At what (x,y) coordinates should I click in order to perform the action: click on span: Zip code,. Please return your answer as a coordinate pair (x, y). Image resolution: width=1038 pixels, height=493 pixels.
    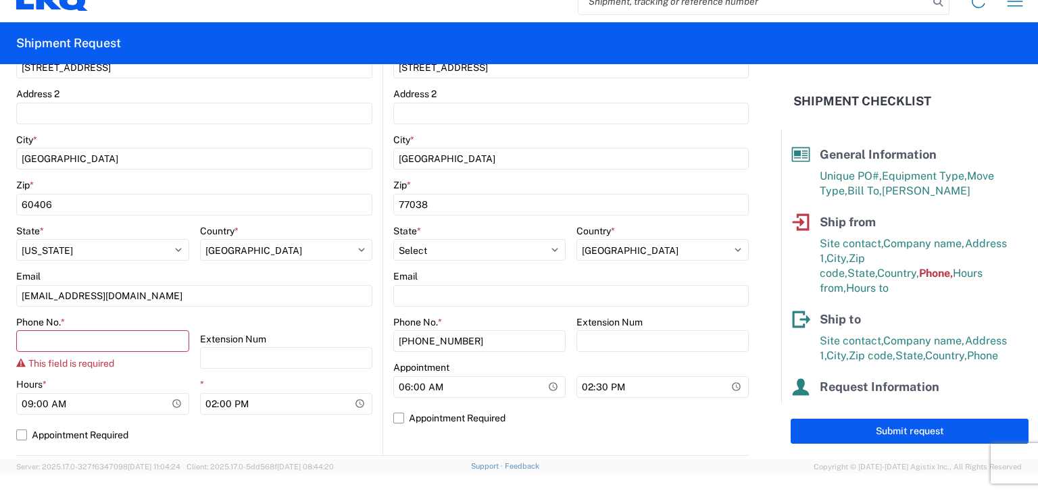
    Looking at the image, I should click on (871, 355).